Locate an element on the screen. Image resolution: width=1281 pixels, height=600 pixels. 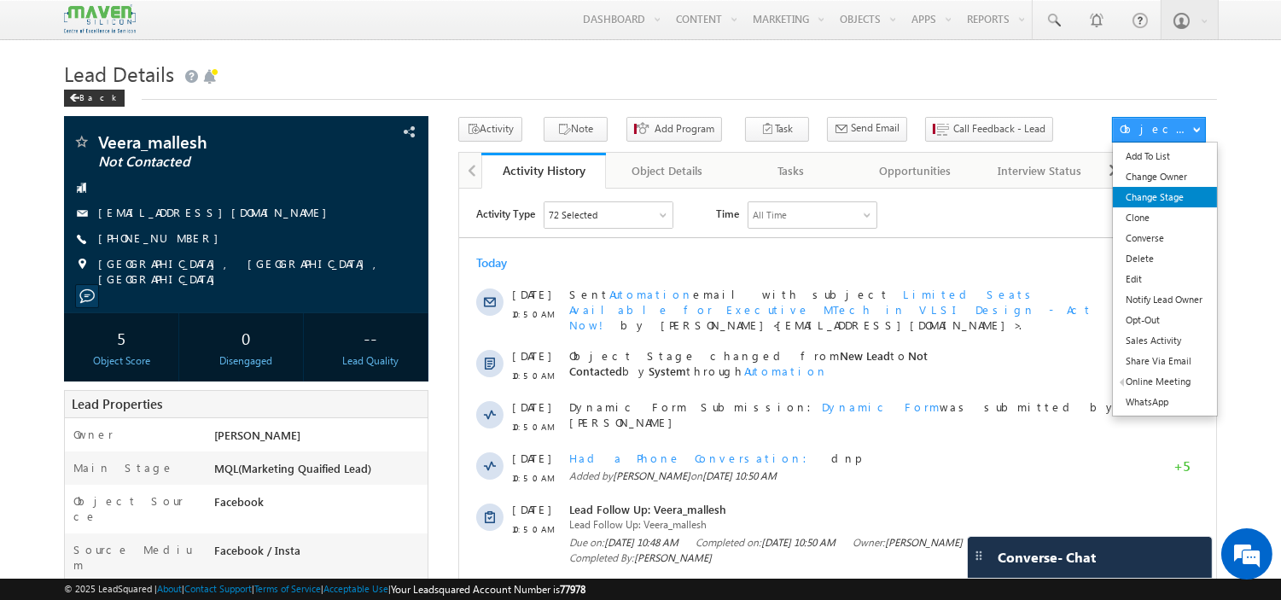
span: Lead Properties is located at coordinates (117, 404).